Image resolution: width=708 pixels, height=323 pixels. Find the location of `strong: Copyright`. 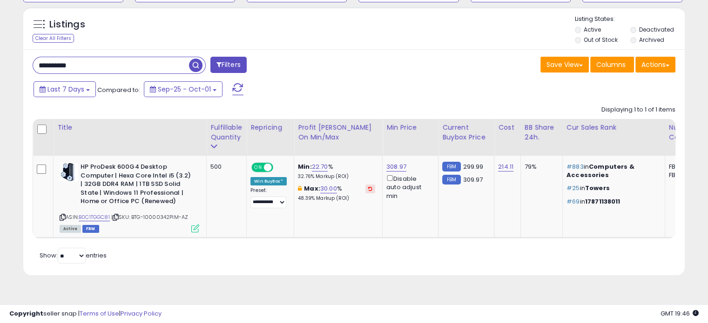

strong: Copyright is located at coordinates (26, 314).